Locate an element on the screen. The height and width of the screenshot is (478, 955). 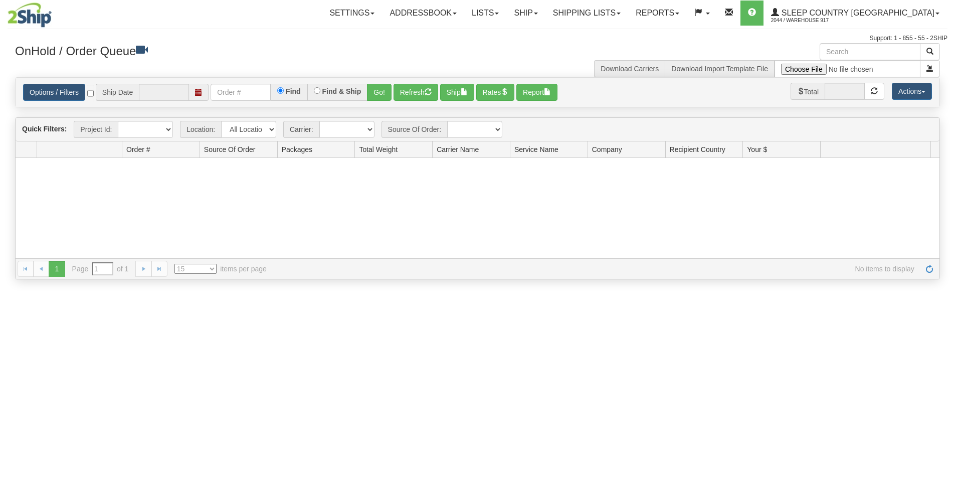
span: Service Name is located at coordinates (537, 149).